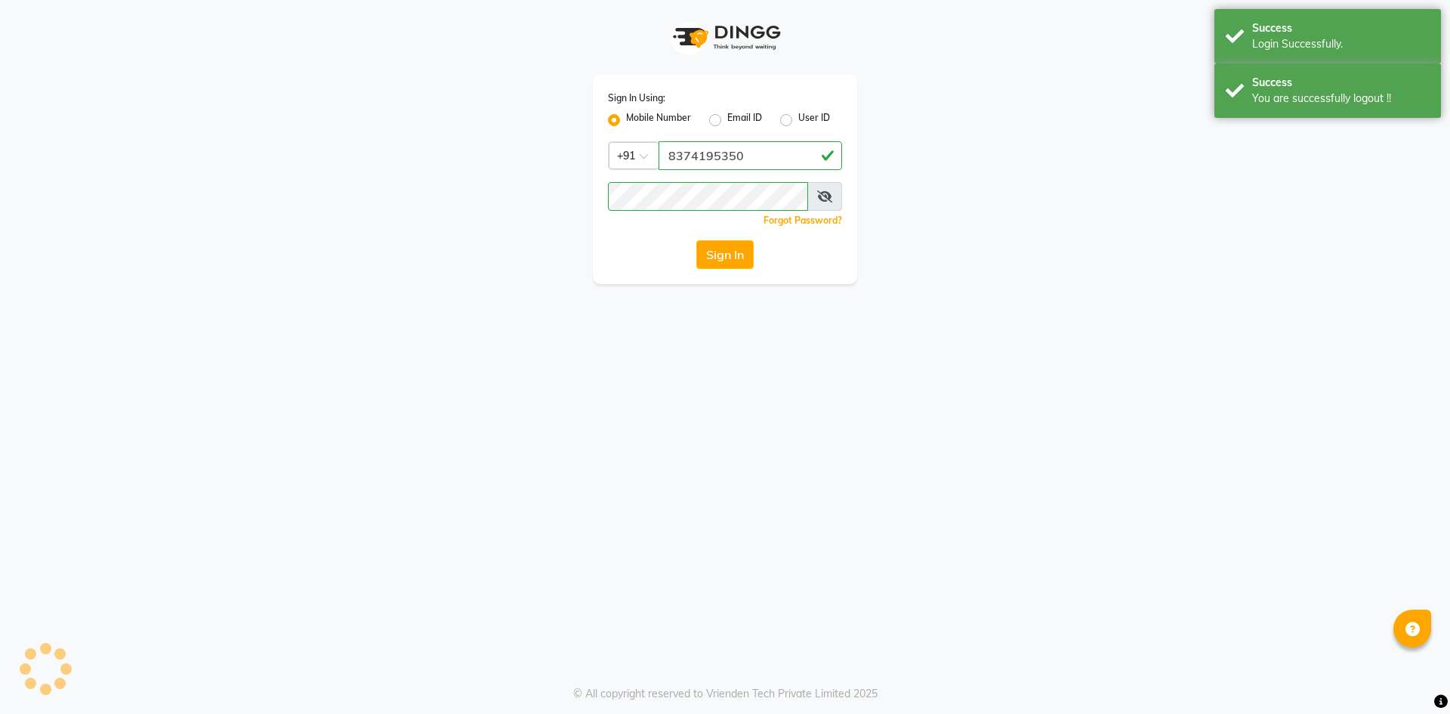 The width and height of the screenshot is (1450, 714). What do you see at coordinates (803, 220) in the screenshot?
I see `a: Forgot Password?` at bounding box center [803, 220].